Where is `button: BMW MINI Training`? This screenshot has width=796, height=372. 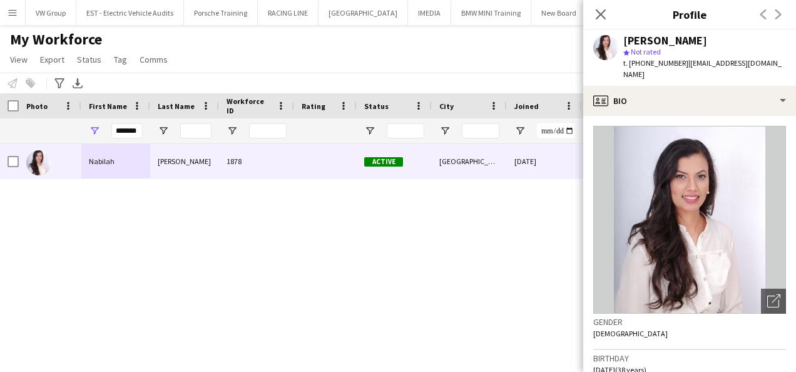
button: BMW MINI Training is located at coordinates (491, 13).